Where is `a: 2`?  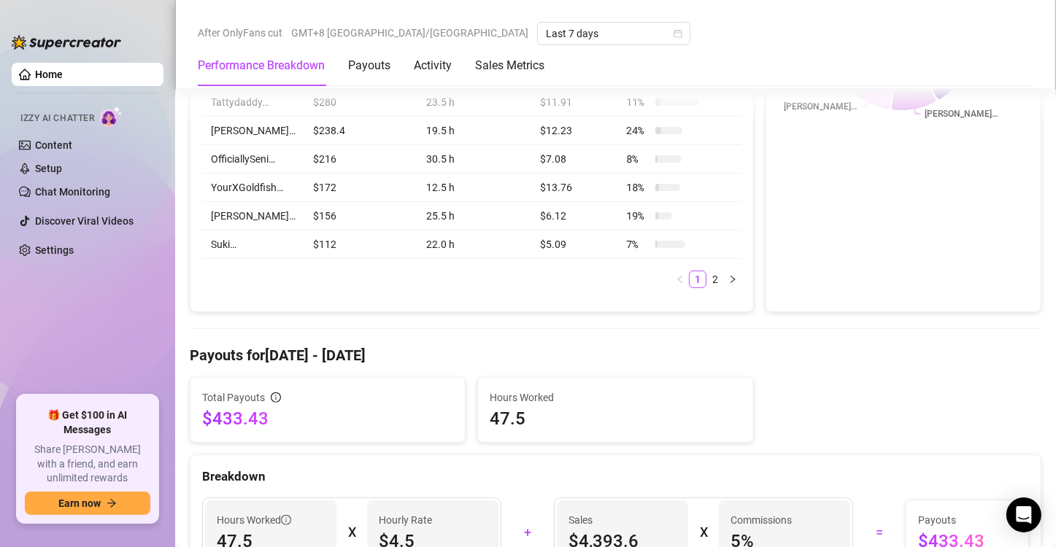
a: 2 is located at coordinates (715, 279).